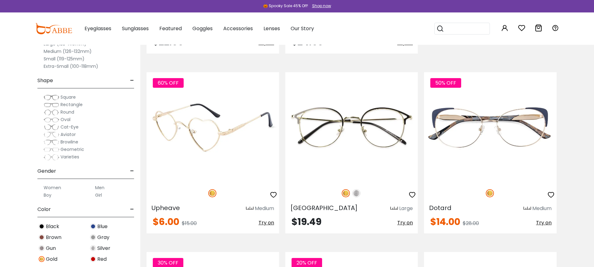 The width and height of the screenshot is (594, 267). What do you see at coordinates (51, 98) in the screenshot?
I see `img: Square.png` at bounding box center [51, 98].